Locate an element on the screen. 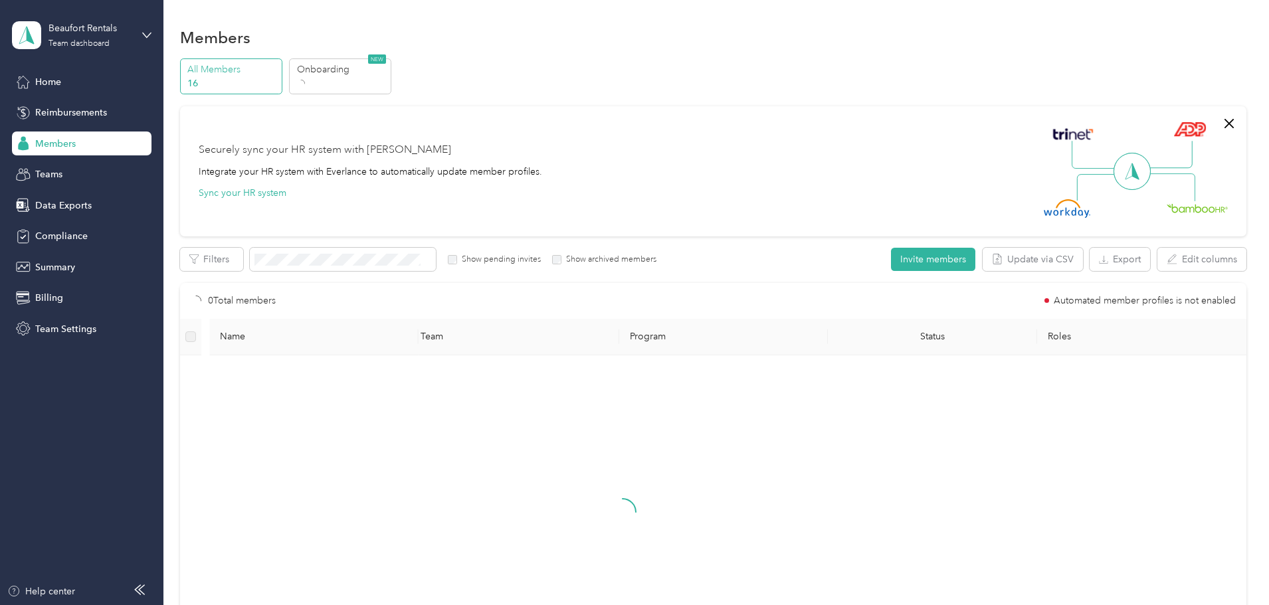  p: 16 is located at coordinates (233, 83).